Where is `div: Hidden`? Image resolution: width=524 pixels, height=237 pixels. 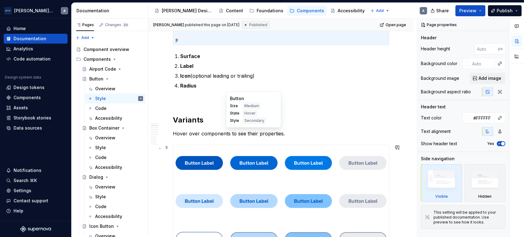
div: Hidden is located at coordinates (485, 196).